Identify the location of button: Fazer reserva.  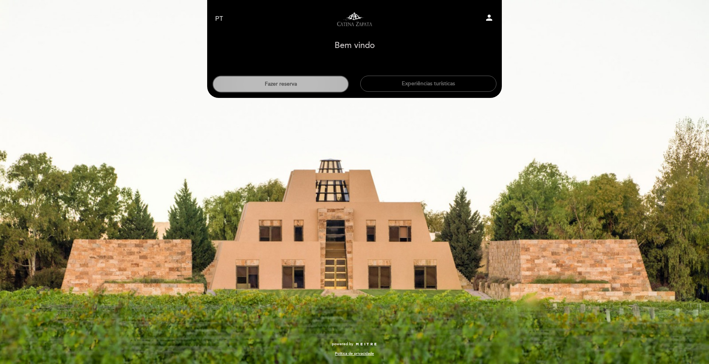
(281, 84).